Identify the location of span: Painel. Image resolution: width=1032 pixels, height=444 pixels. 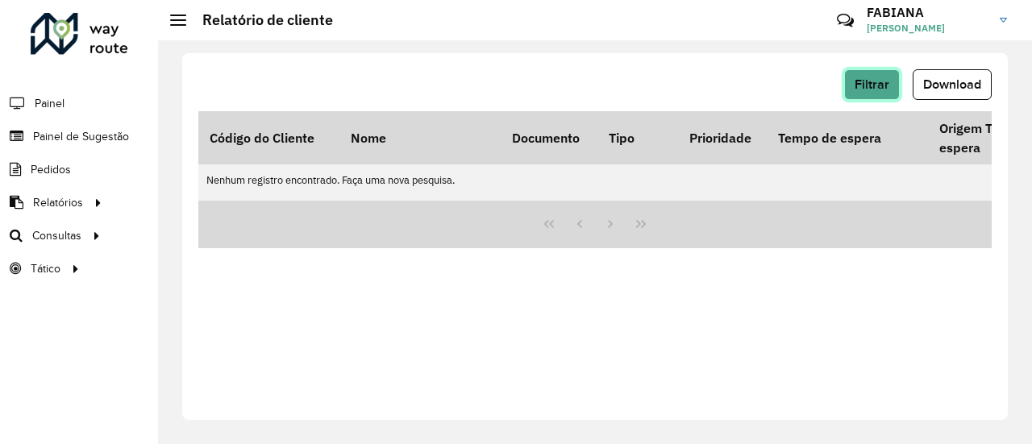
(49, 103).